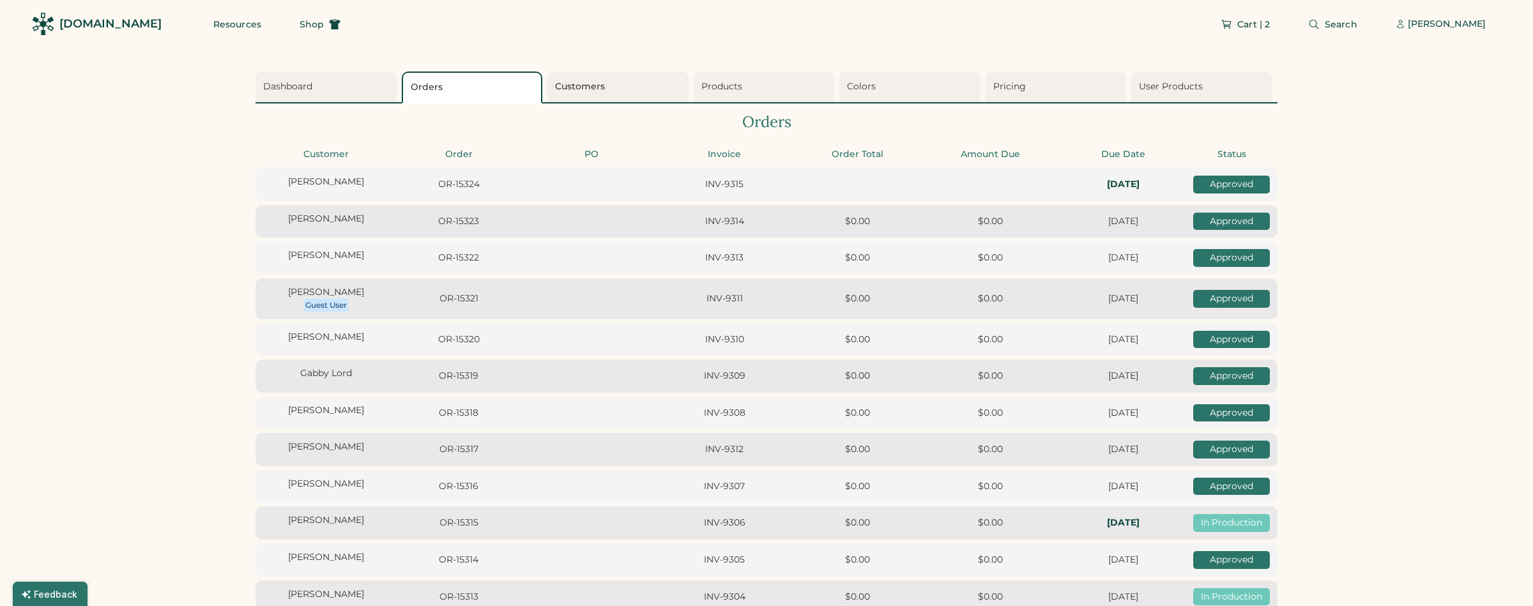  I want to click on div: OR-15321, so click(459, 299).